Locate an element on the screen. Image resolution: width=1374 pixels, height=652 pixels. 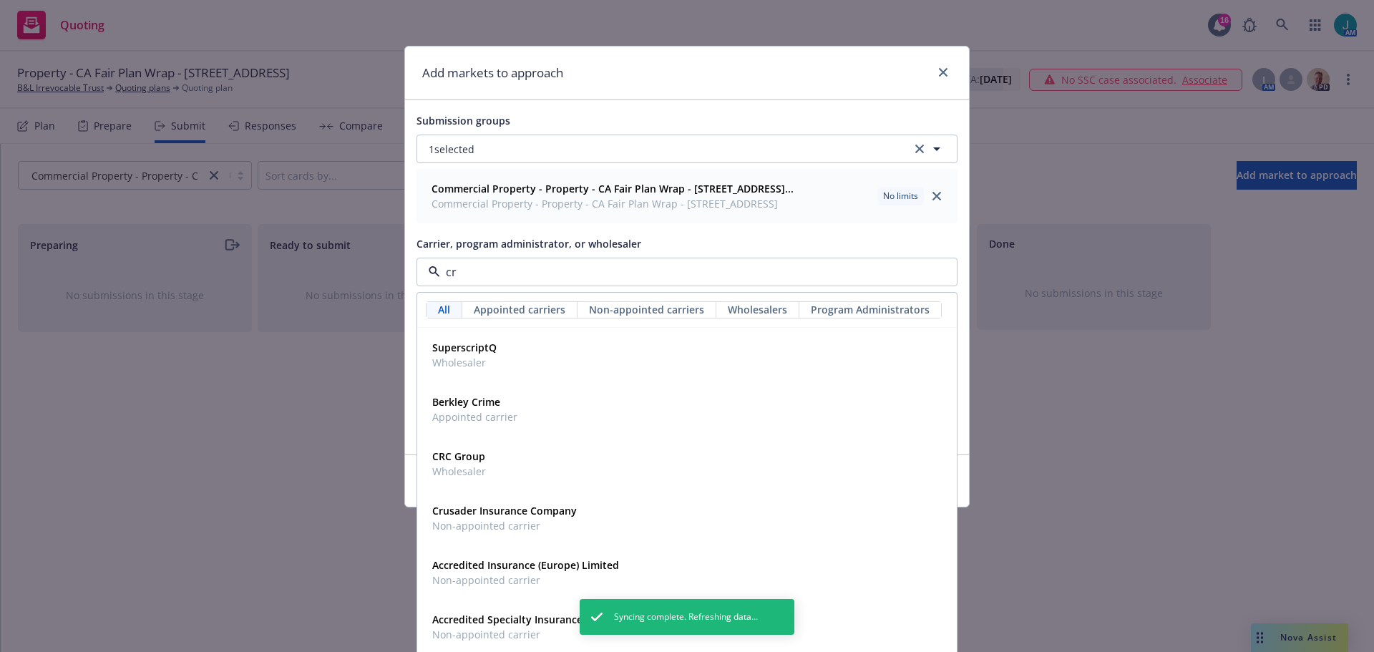
span: Program Administrators is located at coordinates (870, 309).